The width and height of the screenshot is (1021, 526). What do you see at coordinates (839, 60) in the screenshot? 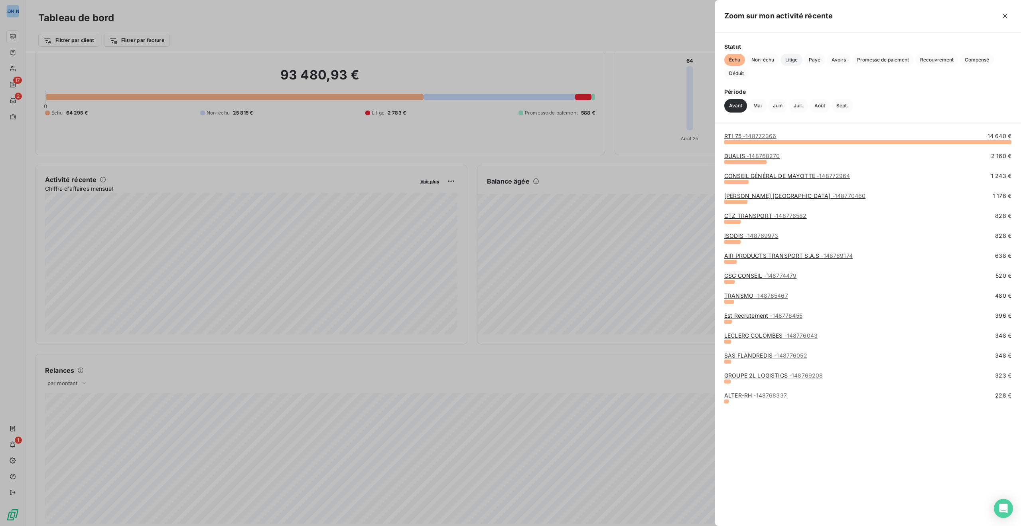
I see `span: Avoirs` at bounding box center [839, 60].